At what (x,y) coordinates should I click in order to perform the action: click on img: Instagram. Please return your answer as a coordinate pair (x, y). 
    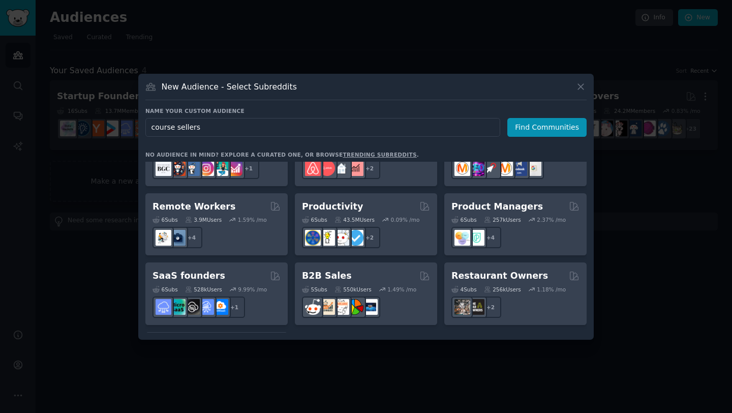
    Looking at the image, I should click on (192, 168).